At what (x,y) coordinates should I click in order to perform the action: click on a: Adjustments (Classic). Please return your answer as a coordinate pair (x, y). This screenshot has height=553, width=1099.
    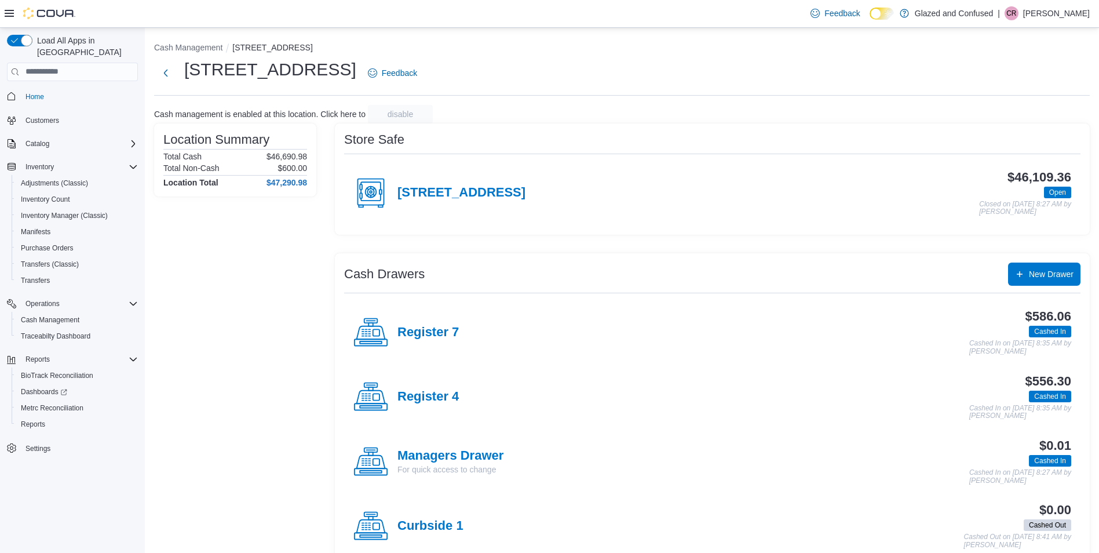
    Looking at the image, I should click on (54, 183).